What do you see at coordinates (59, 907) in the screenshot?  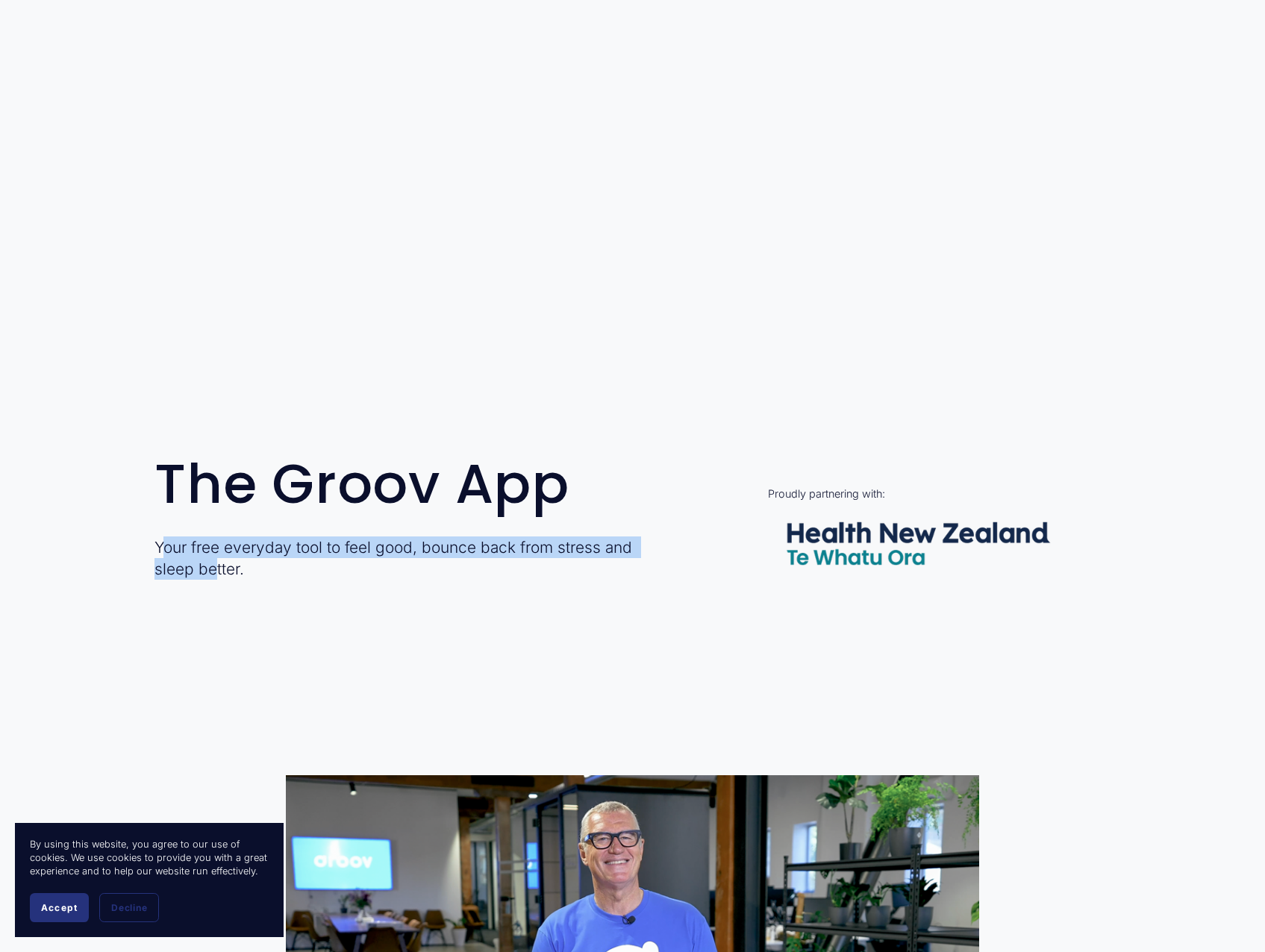 I see `button: Accept` at bounding box center [59, 907].